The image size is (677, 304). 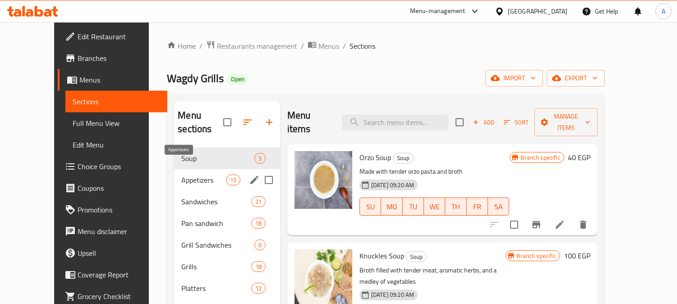 I want to click on a: Upsell, so click(x=112, y=253).